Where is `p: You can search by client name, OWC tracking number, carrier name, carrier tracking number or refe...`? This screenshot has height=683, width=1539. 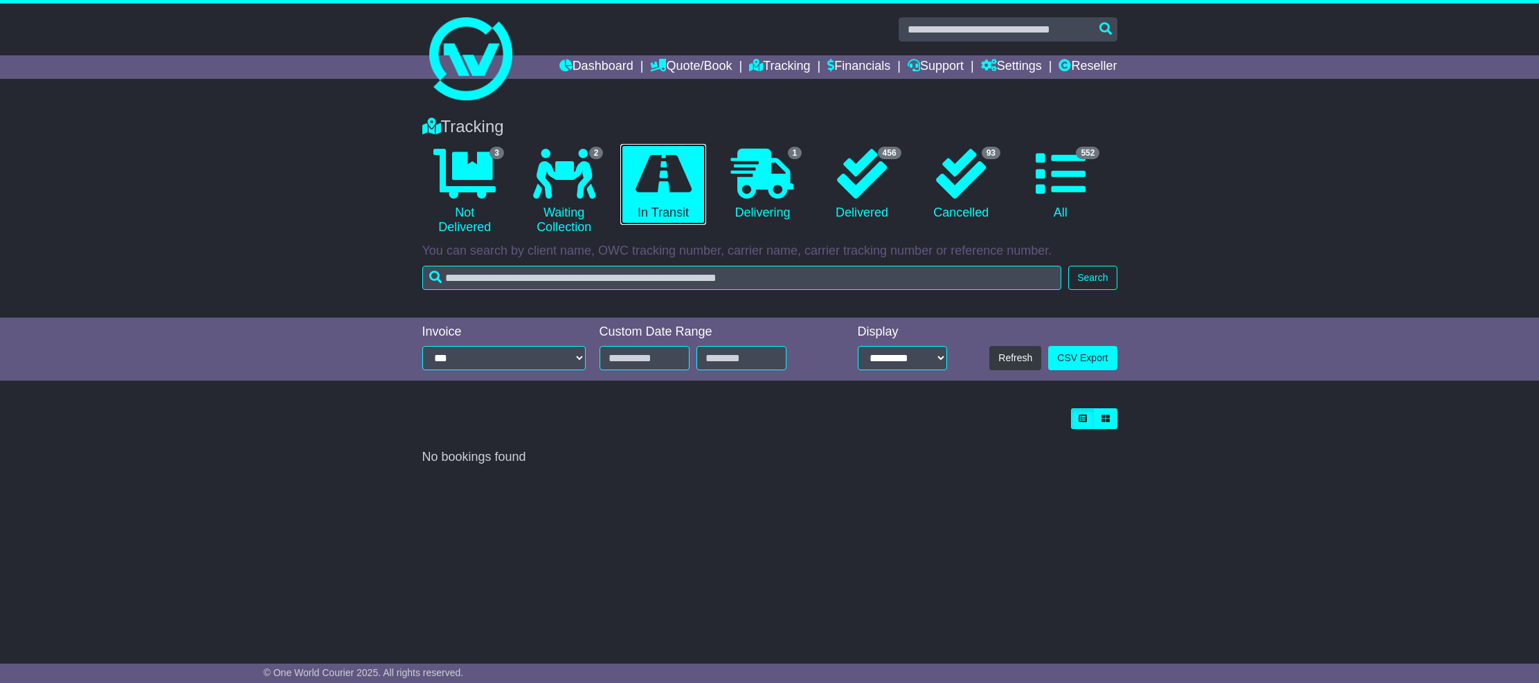 p: You can search by client name, OWC tracking number, carrier name, carrier tracking number or refe... is located at coordinates (770, 251).